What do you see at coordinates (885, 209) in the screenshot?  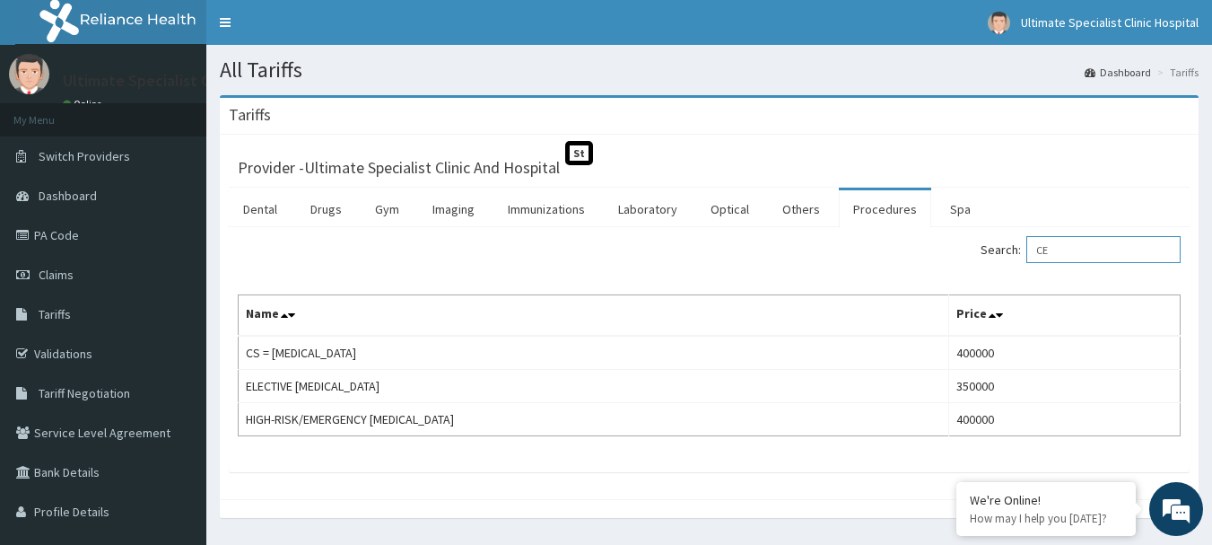 I see `a: Procedures` at bounding box center [885, 209].